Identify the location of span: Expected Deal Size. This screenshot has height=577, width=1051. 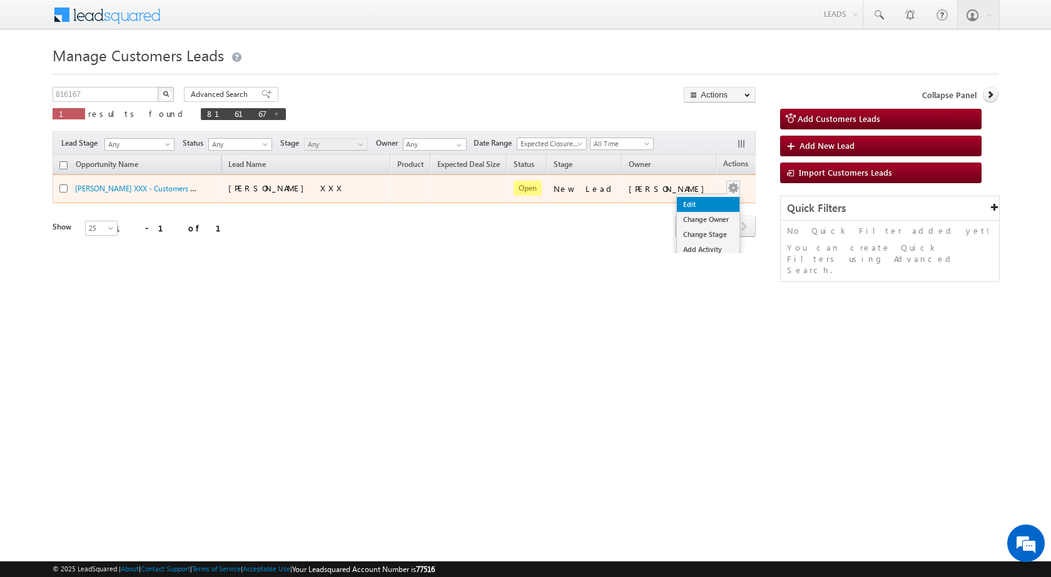
(469, 164).